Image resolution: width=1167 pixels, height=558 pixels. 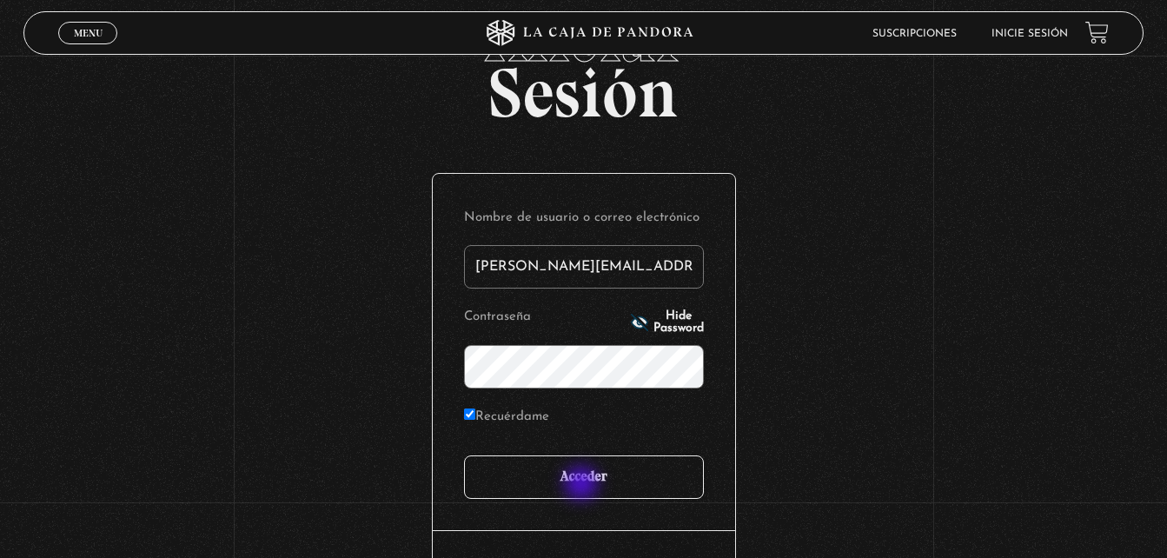 What do you see at coordinates (678, 322) in the screenshot?
I see `span: Hide Password` at bounding box center [678, 322].